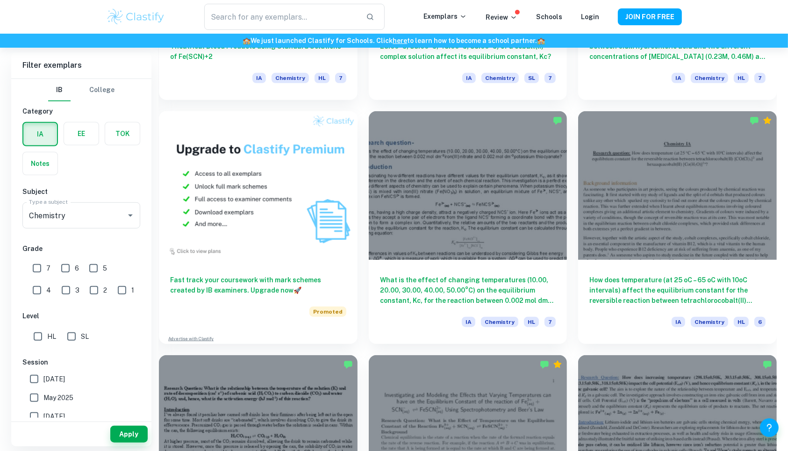 The image size is (788, 451). What do you see at coordinates (105, 290) in the screenshot?
I see `span: 2` at bounding box center [105, 290].